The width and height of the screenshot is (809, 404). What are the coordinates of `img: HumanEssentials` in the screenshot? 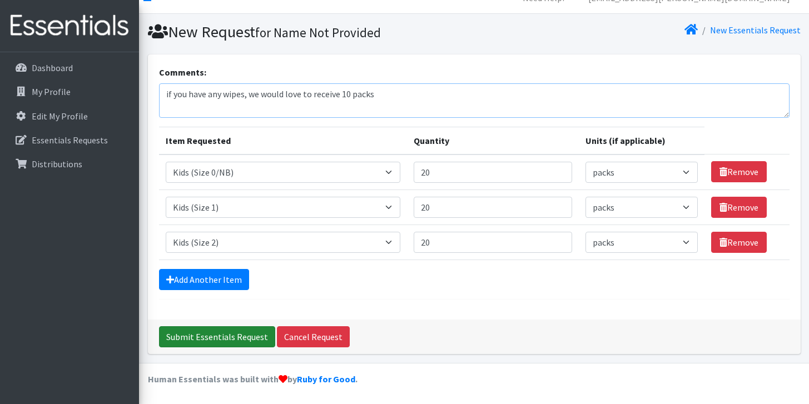 It's located at (69, 26).